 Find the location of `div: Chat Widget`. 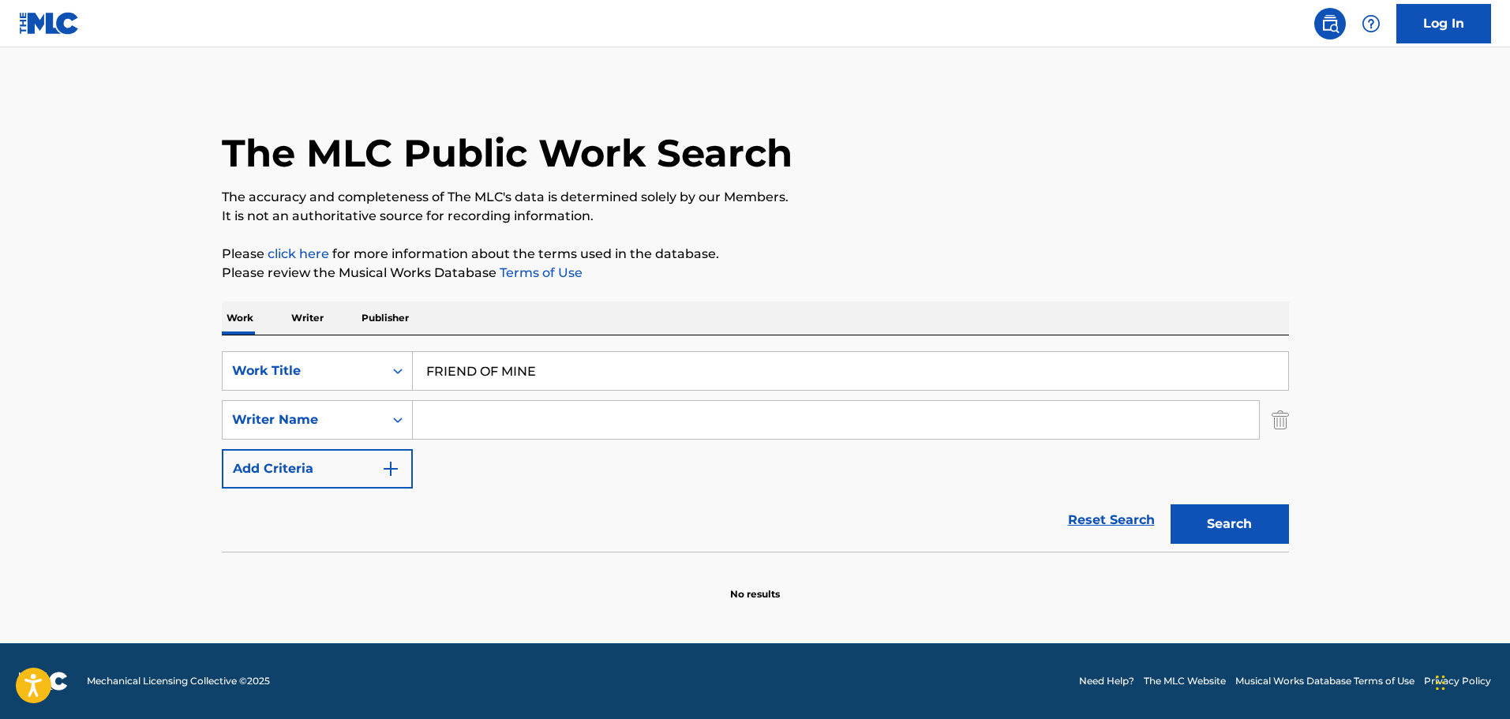

div: Chat Widget is located at coordinates (1471, 681).